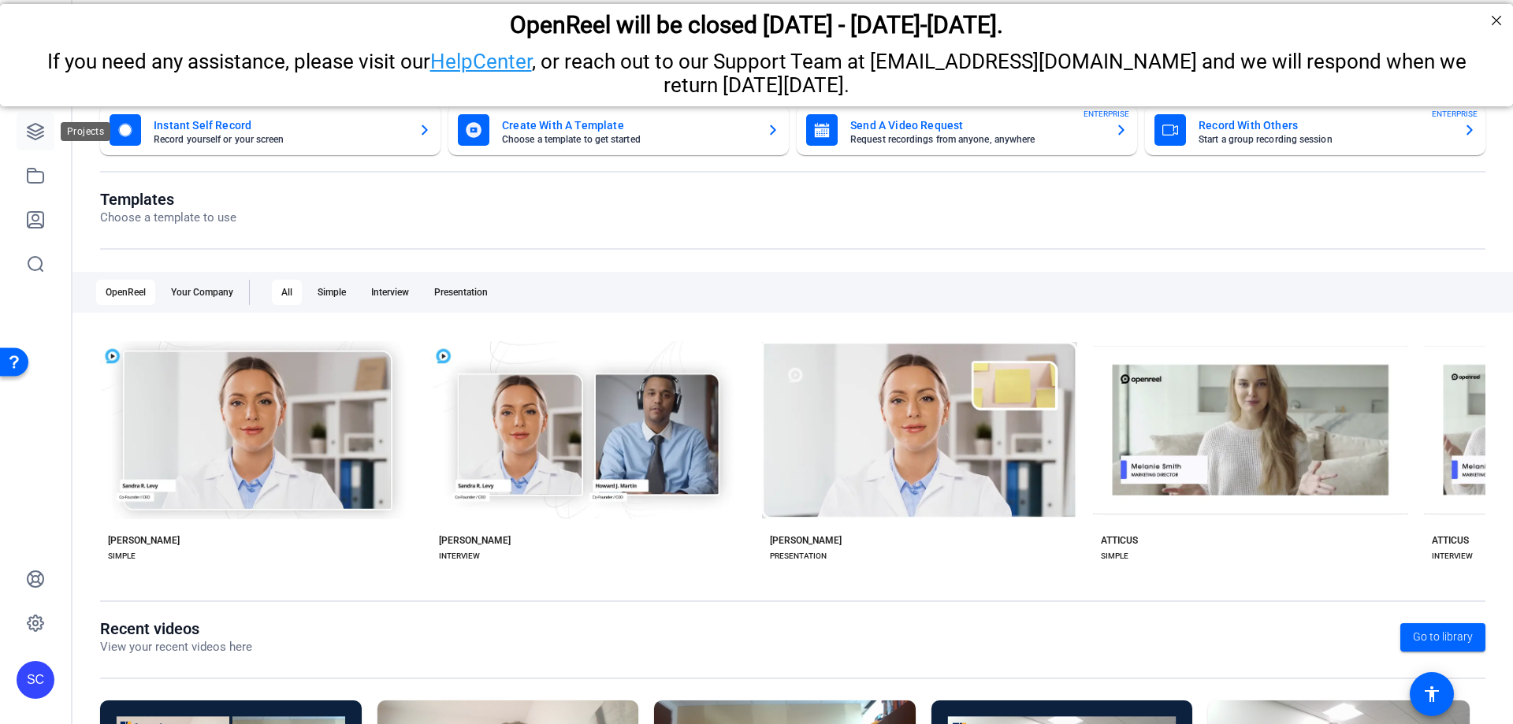 The width and height of the screenshot is (1513, 724). Describe the element at coordinates (976, 139) in the screenshot. I see `mat-card-subtitle: Request recordings from anyone, anywhere` at that location.